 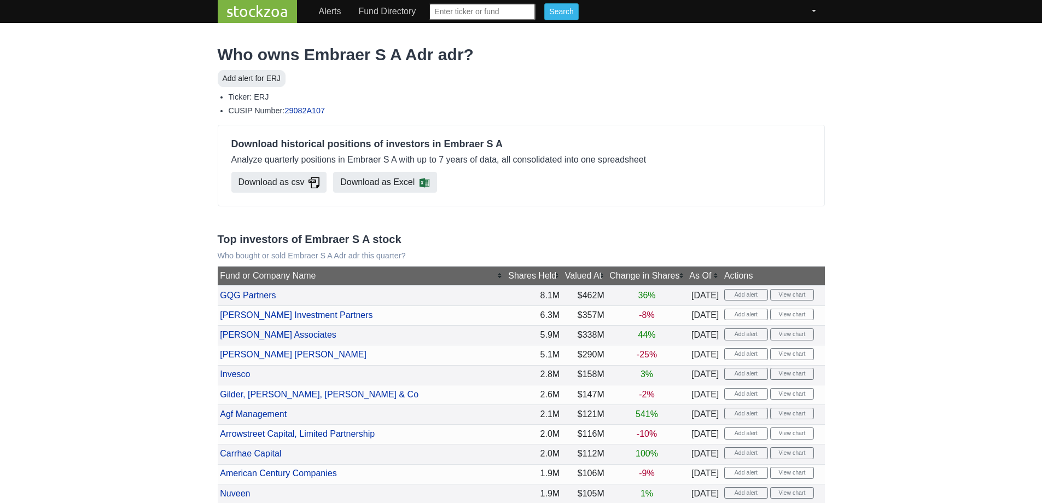 What do you see at coordinates (585, 276) in the screenshot?
I see `th: Valued At: No sort applied, activate to apply an ascending sort` at bounding box center [585, 276].